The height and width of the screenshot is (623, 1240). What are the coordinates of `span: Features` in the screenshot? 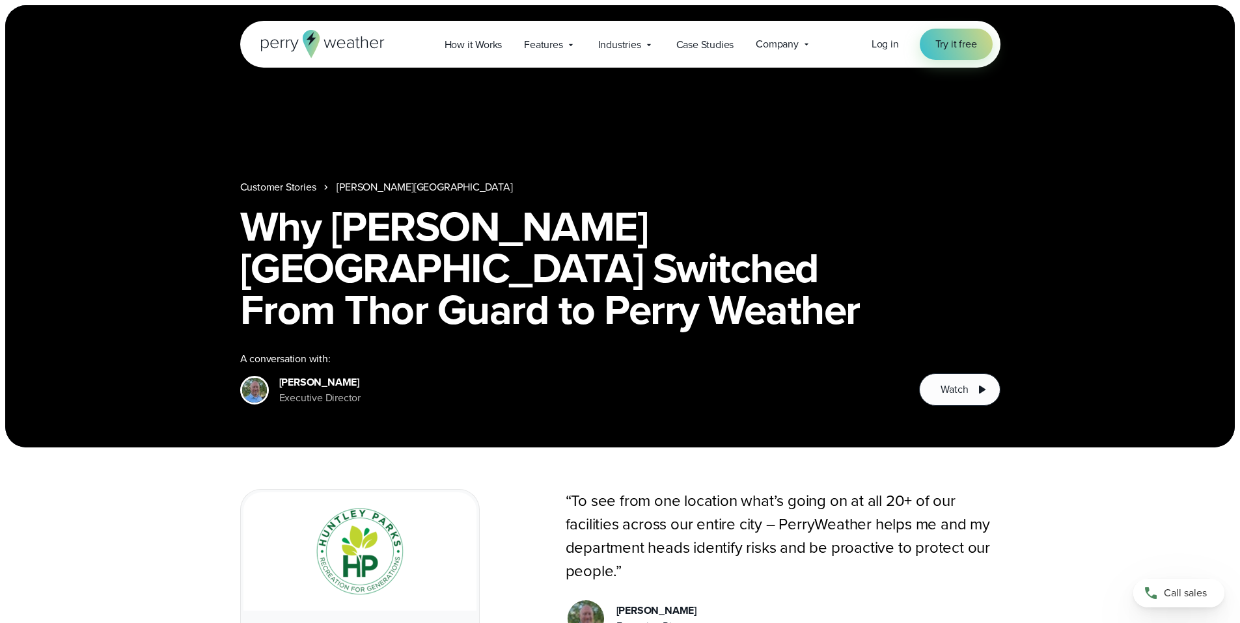 It's located at (543, 45).